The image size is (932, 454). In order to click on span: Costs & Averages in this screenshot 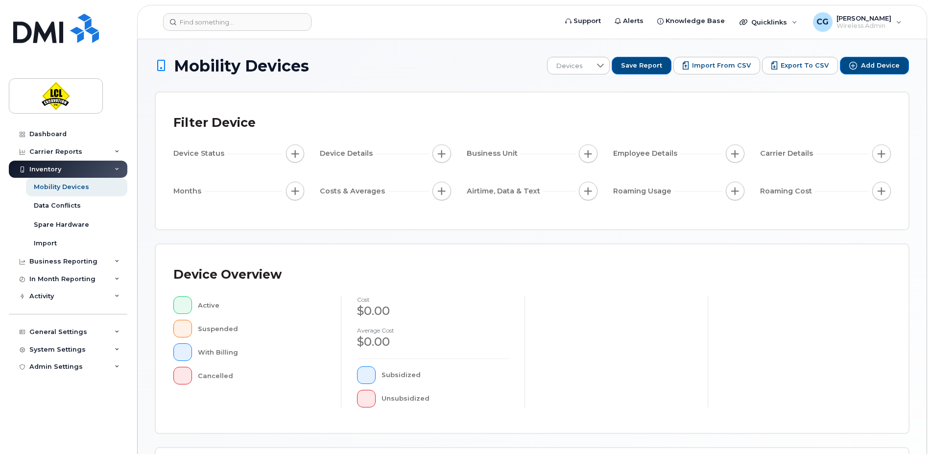, I will do `click(354, 191)`.